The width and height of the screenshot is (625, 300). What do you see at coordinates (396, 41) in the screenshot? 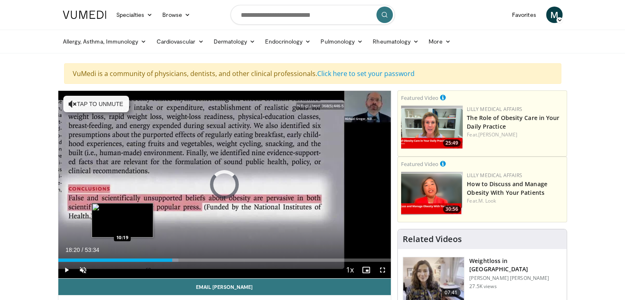
I see `a: Rheumatology` at bounding box center [396, 41].